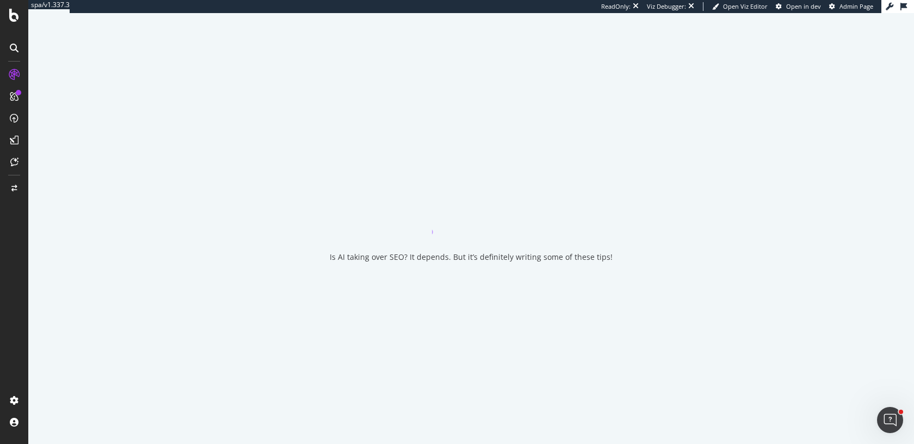 The height and width of the screenshot is (444, 914). I want to click on a: Admin Page, so click(851, 7).